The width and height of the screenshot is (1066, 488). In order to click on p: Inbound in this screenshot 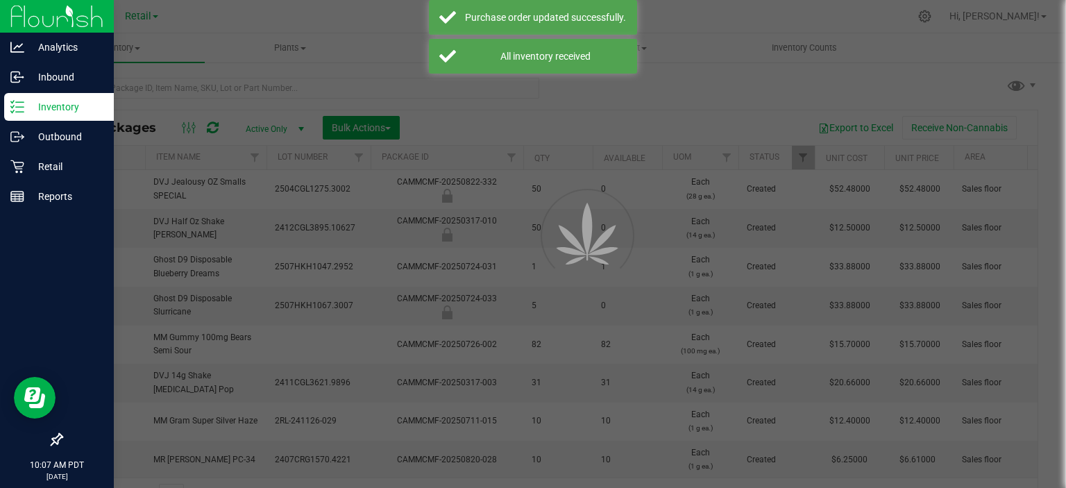, I will do `click(66, 77)`.